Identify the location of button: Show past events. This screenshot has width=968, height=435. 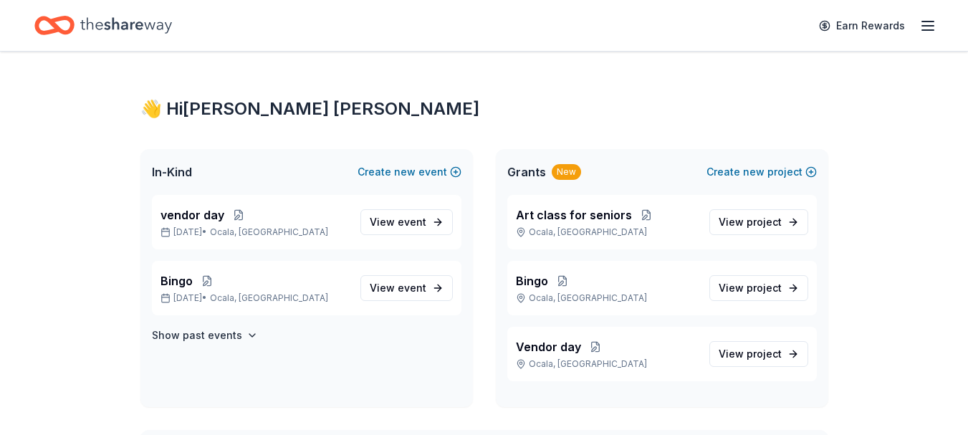
(205, 335).